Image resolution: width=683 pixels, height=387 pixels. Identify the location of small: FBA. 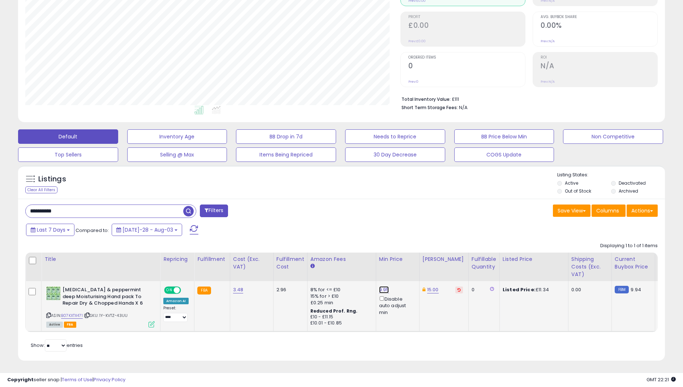
(204, 291).